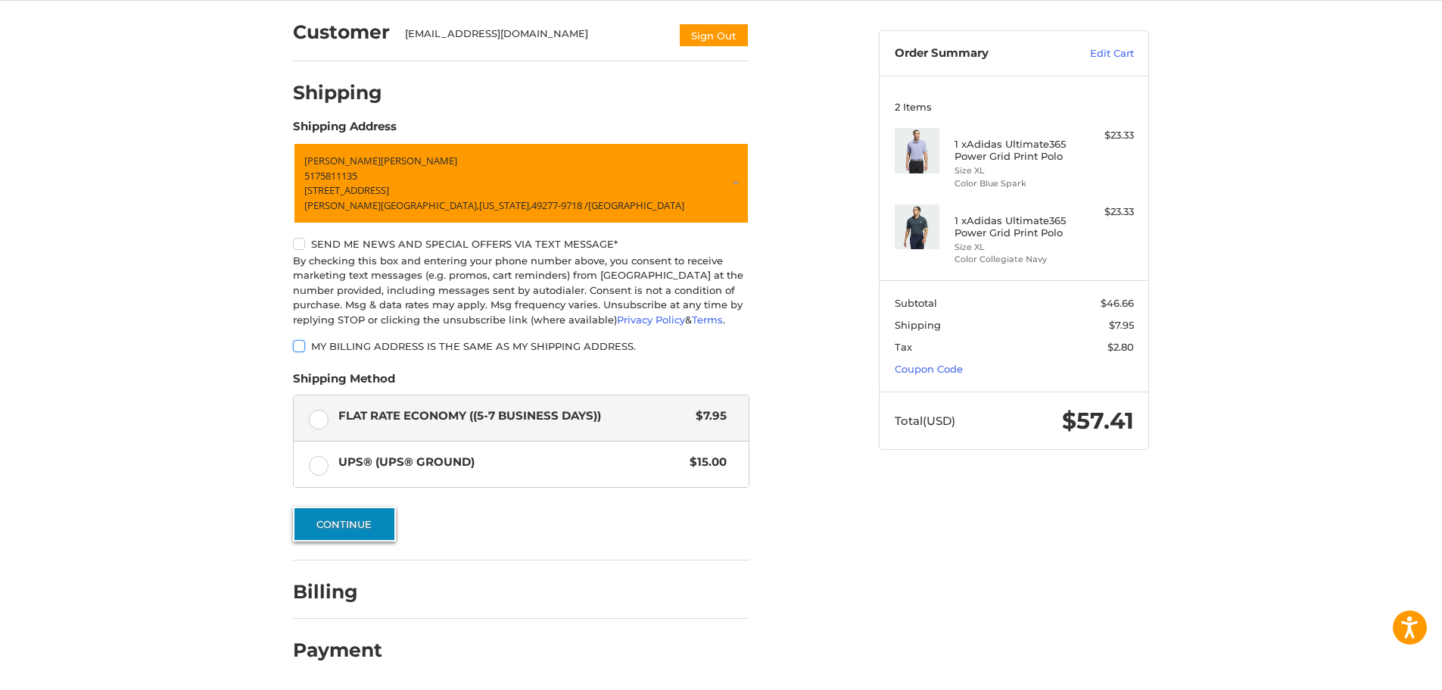 The height and width of the screenshot is (690, 1442). I want to click on span: UPS® (UPS® Ground), so click(510, 462).